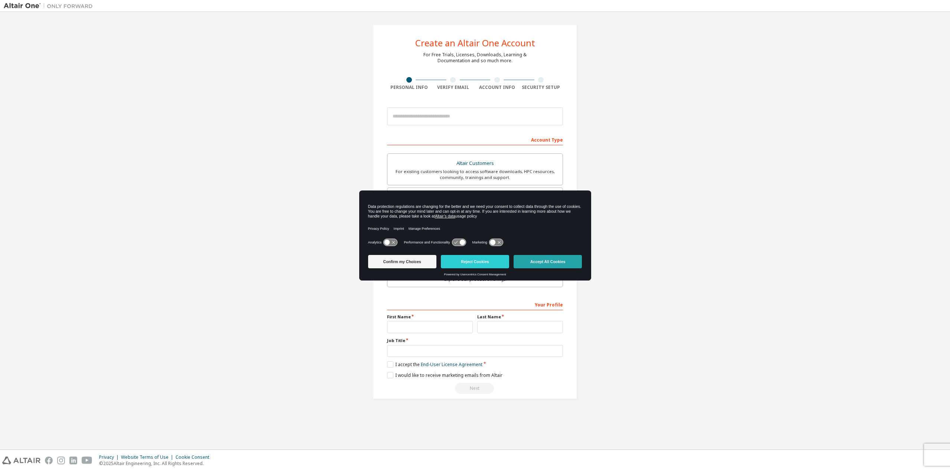  I want to click on div: Your Profile, so click(475, 305).